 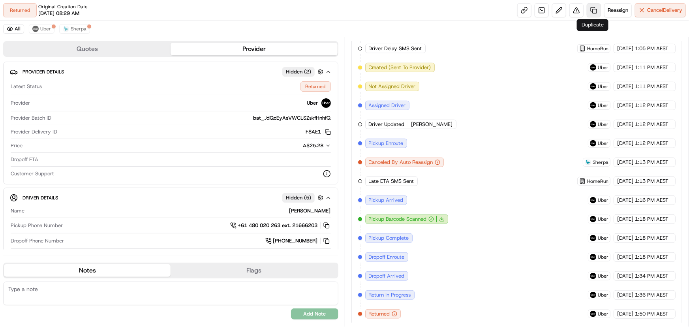 What do you see at coordinates (280, 225) in the screenshot?
I see `button: +61 480 020 263 ext. 21666203` at bounding box center [280, 225].